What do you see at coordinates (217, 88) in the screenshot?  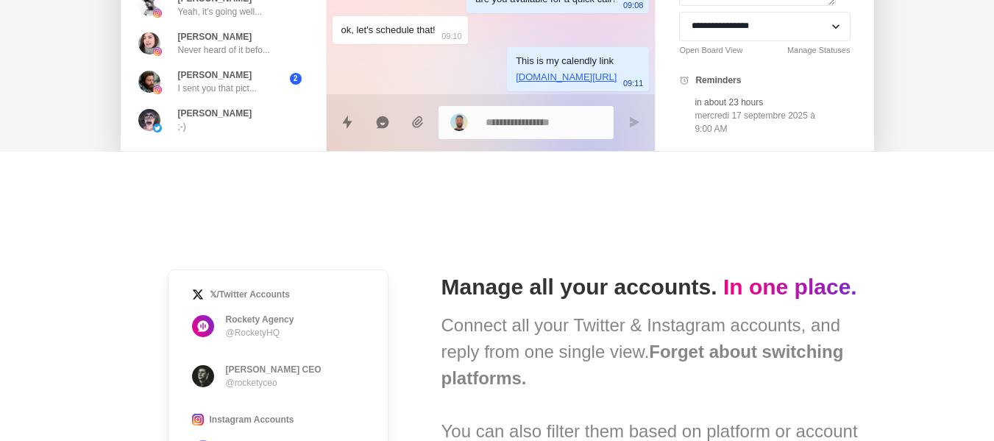 I see `p: I sent you that pict...` at bounding box center [217, 88].